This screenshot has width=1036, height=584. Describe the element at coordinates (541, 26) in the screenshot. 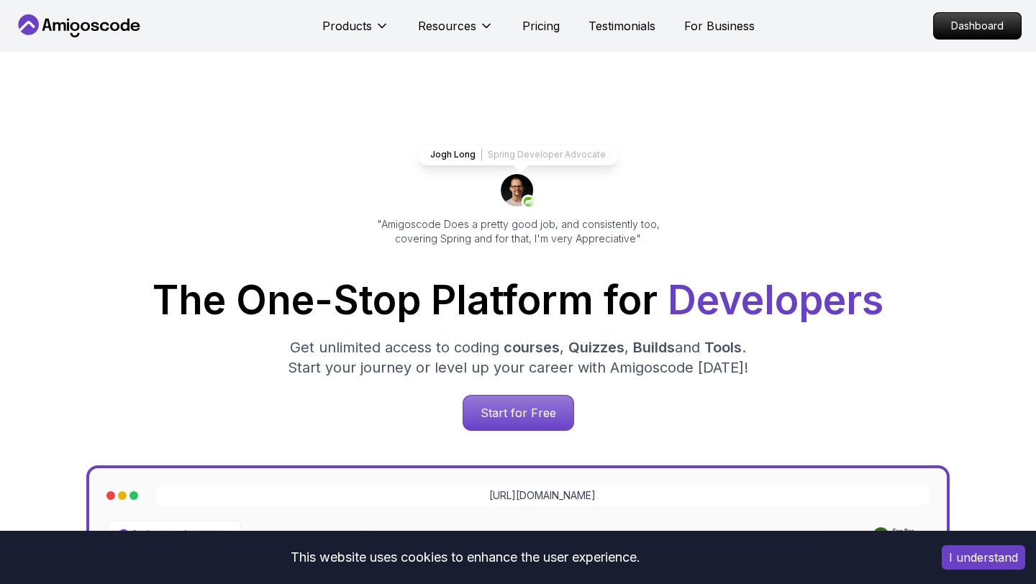

I see `p: Pricing` at that location.